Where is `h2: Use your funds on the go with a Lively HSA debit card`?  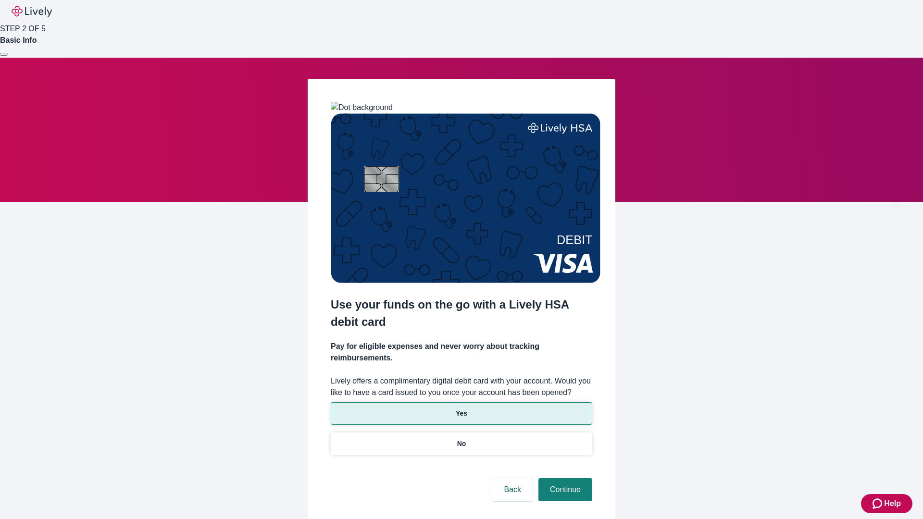
h2: Use your funds on the go with a Lively HSA debit card is located at coordinates (461, 313).